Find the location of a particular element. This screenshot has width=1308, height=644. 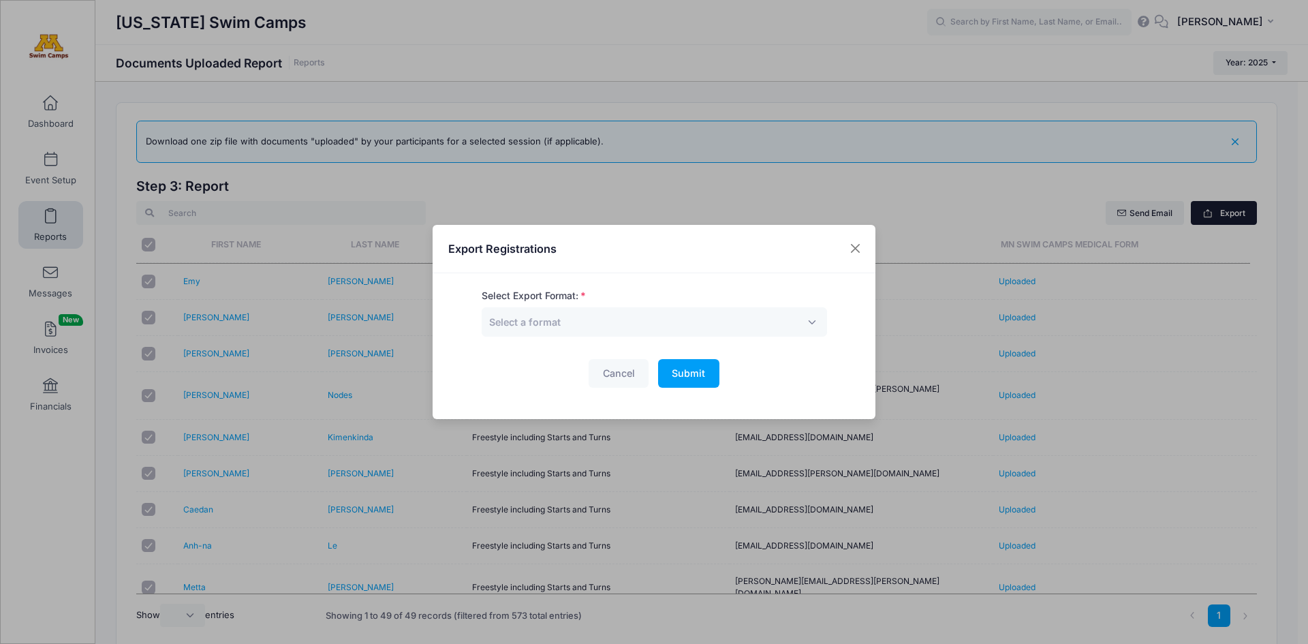

button: Submit is located at coordinates (689, 373).